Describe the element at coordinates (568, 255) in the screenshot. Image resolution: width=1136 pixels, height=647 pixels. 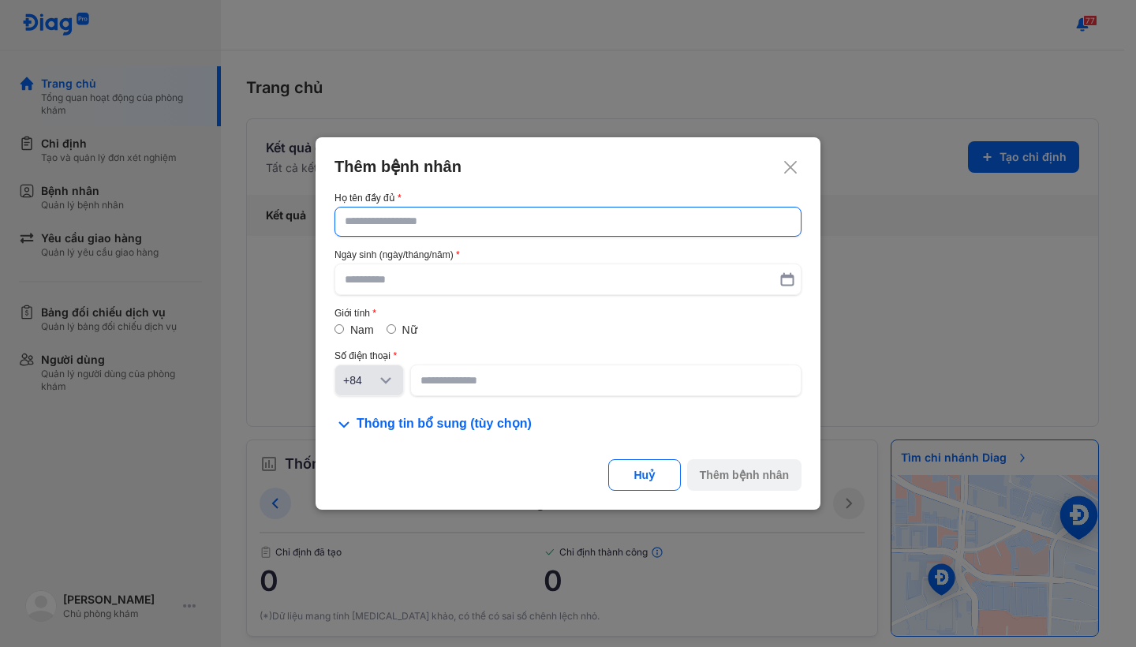
I see `div: Ngày sinh (ngày/tháng/năm)` at that location.